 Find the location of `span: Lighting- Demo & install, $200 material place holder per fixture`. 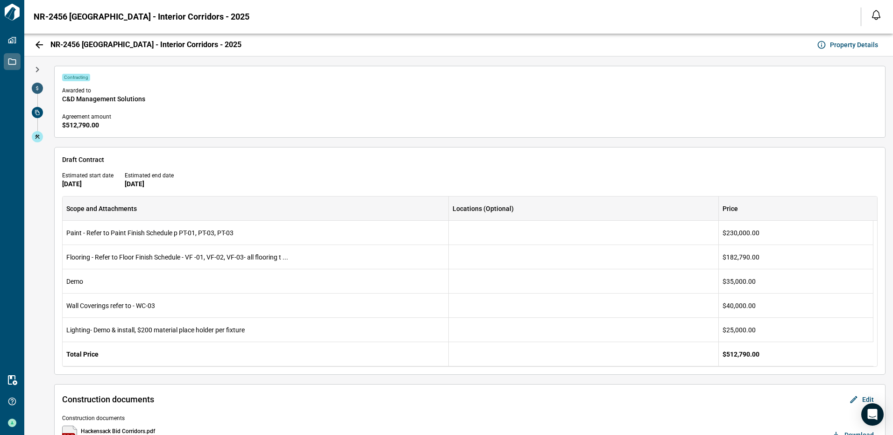

span: Lighting- Demo & install, $200 material place holder per fixture is located at coordinates (156, 330).